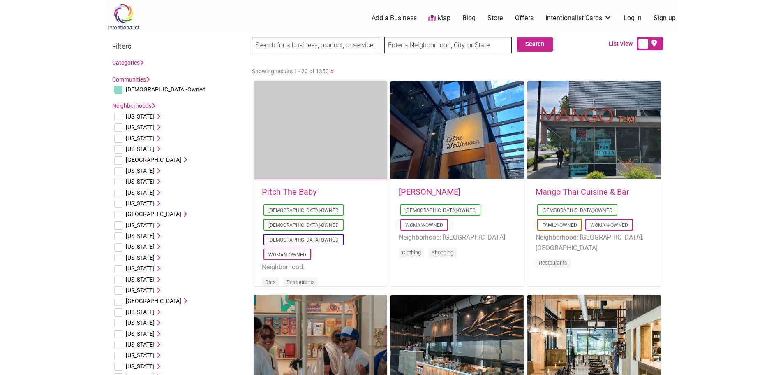  What do you see at coordinates (394, 18) in the screenshot?
I see `a: Add a Business` at bounding box center [394, 18].